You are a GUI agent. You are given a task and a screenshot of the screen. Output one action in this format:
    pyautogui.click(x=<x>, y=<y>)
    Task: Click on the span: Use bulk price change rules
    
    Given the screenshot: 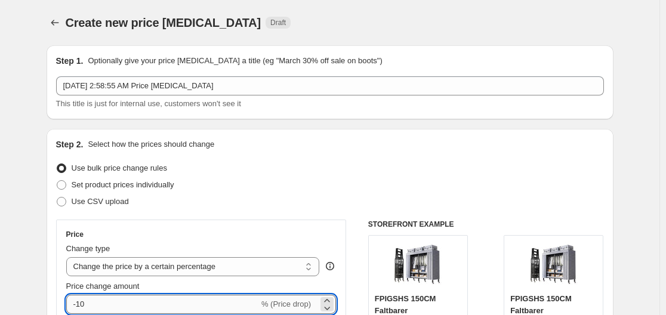 What is the action you would take?
    pyautogui.click(x=119, y=168)
    